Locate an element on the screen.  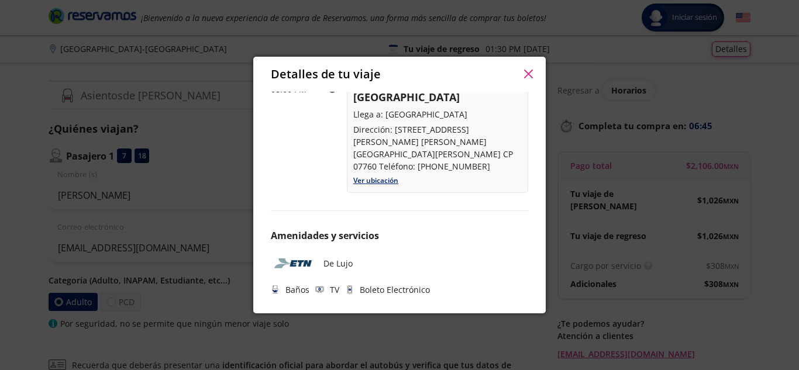
p: TV is located at coordinates (335, 290).